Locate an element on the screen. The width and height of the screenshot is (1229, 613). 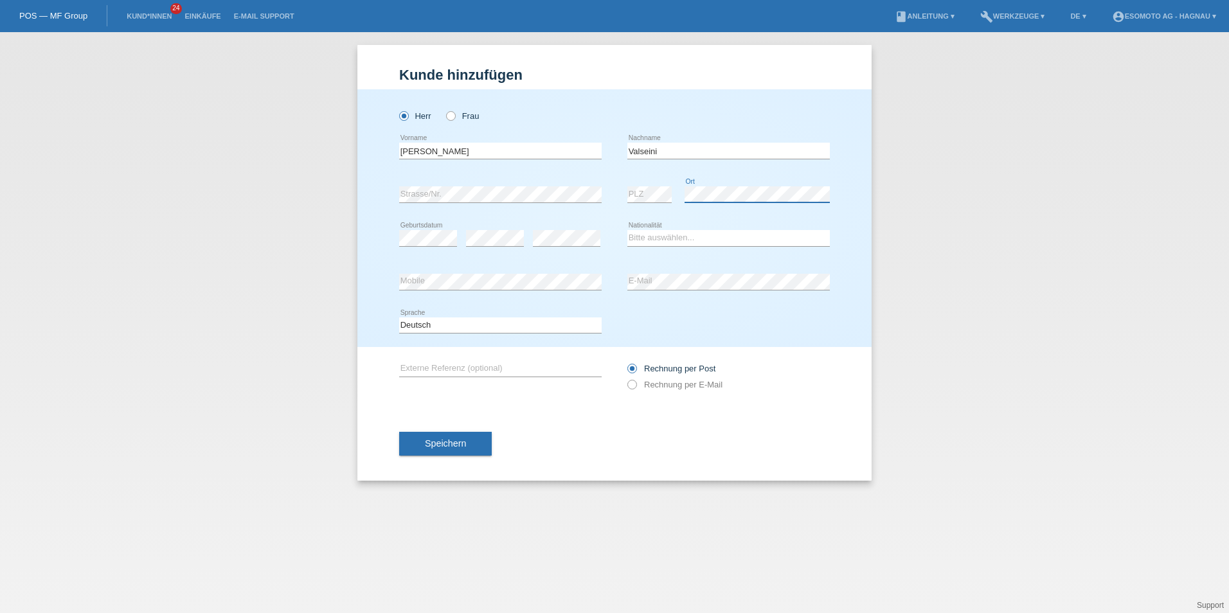
span: 24 is located at coordinates (176, 8).